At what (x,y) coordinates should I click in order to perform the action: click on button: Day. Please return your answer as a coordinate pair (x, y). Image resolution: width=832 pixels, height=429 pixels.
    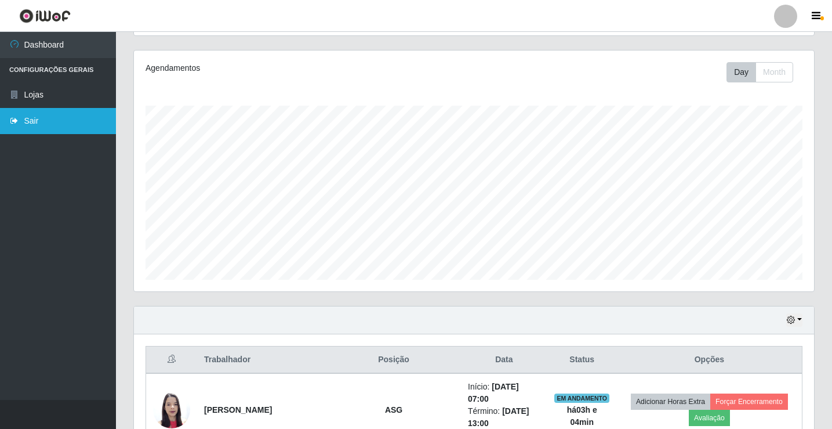
    Looking at the image, I should click on (741, 72).